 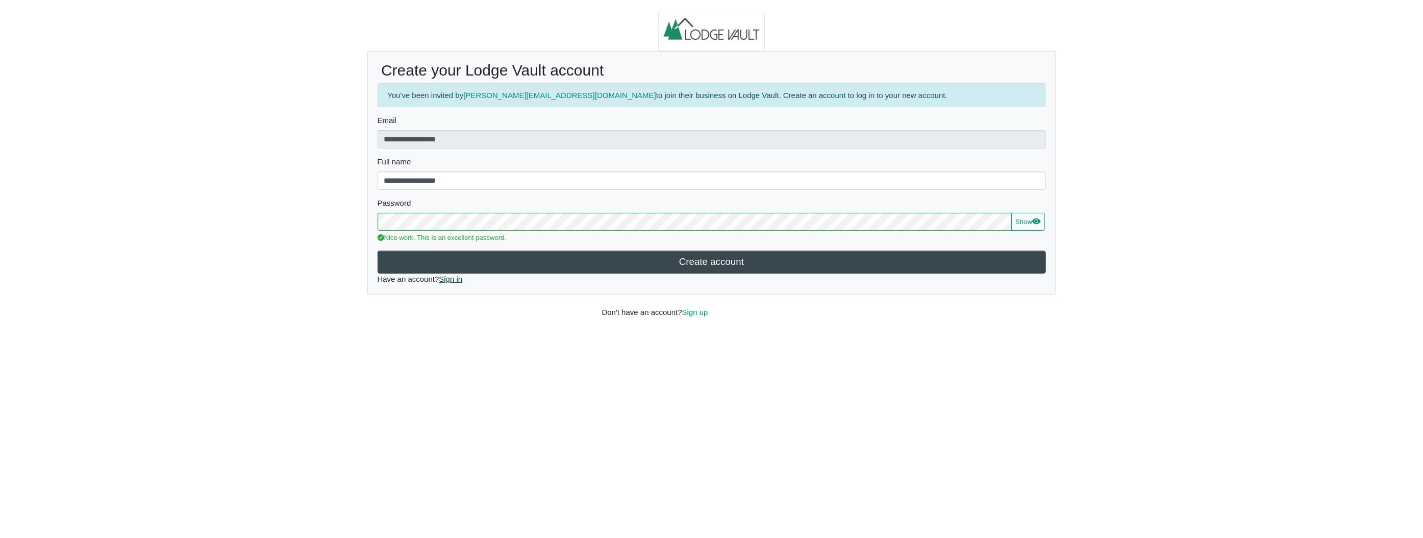 I want to click on label: Full name, so click(x=712, y=162).